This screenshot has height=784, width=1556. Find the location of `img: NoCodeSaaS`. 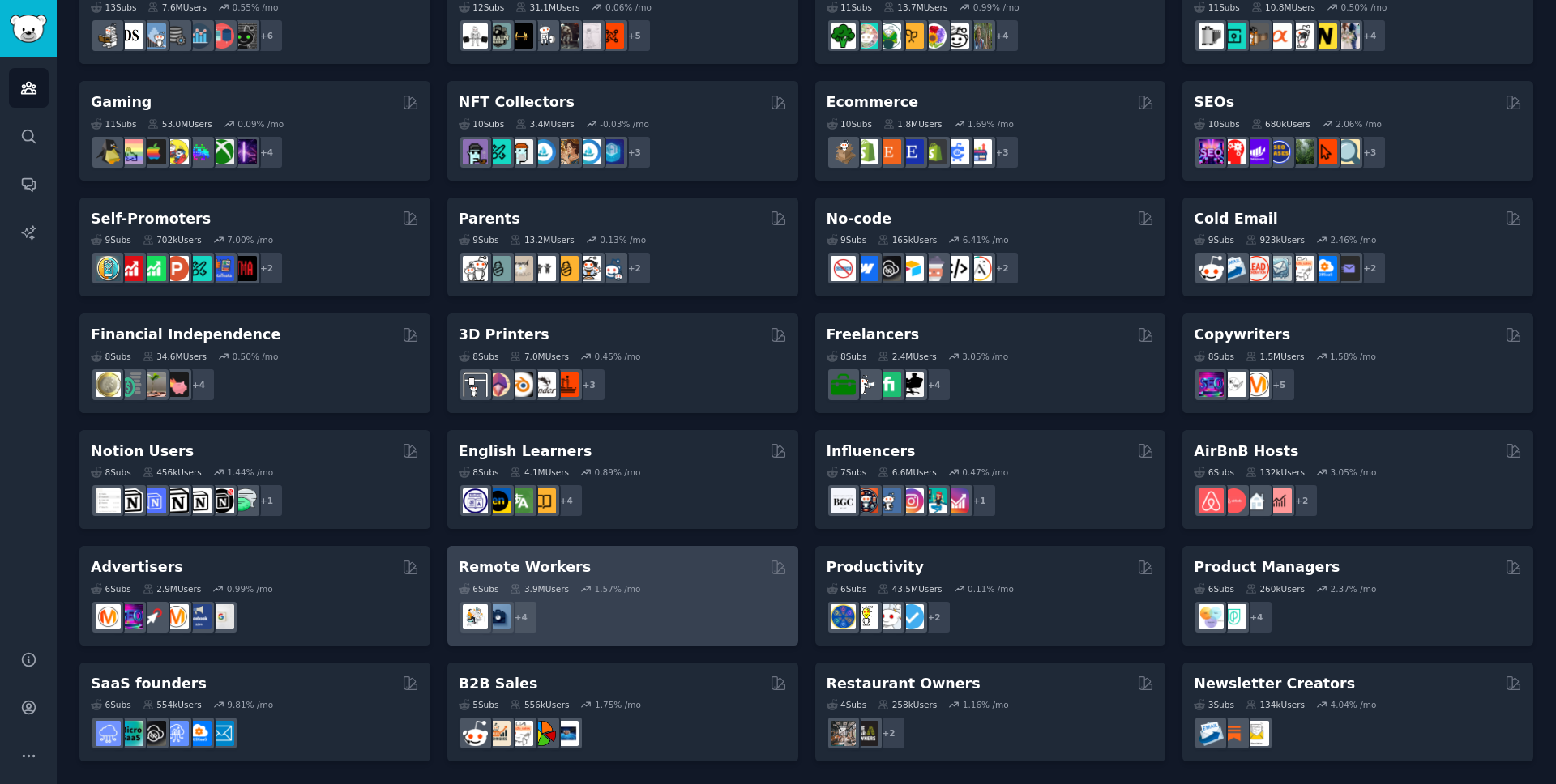

img: NoCodeSaaS is located at coordinates (888, 268).